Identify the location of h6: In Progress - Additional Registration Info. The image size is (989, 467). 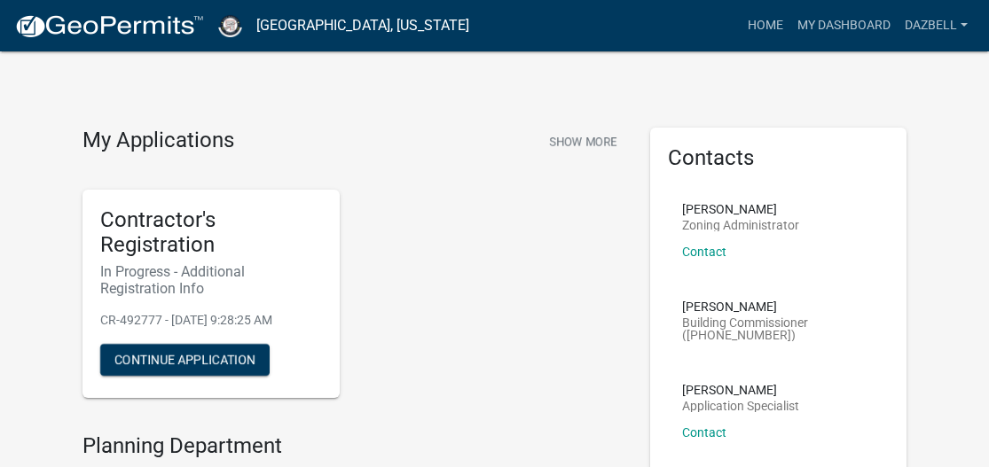
(211, 280).